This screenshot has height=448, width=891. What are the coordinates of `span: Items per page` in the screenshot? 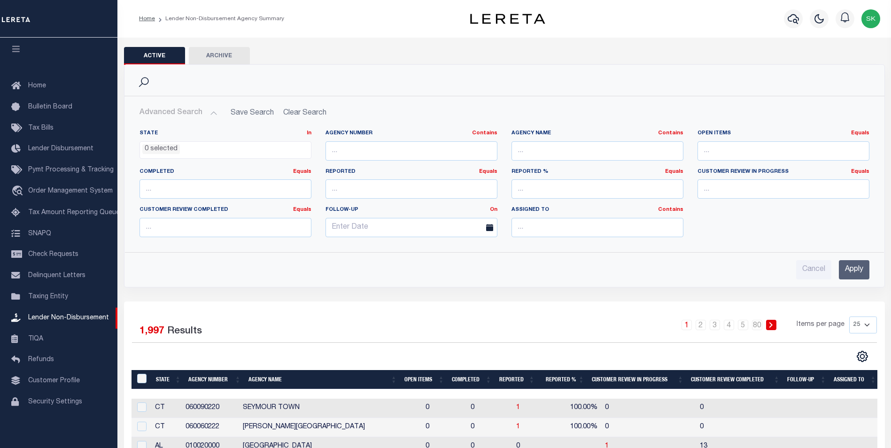 It's located at (821, 325).